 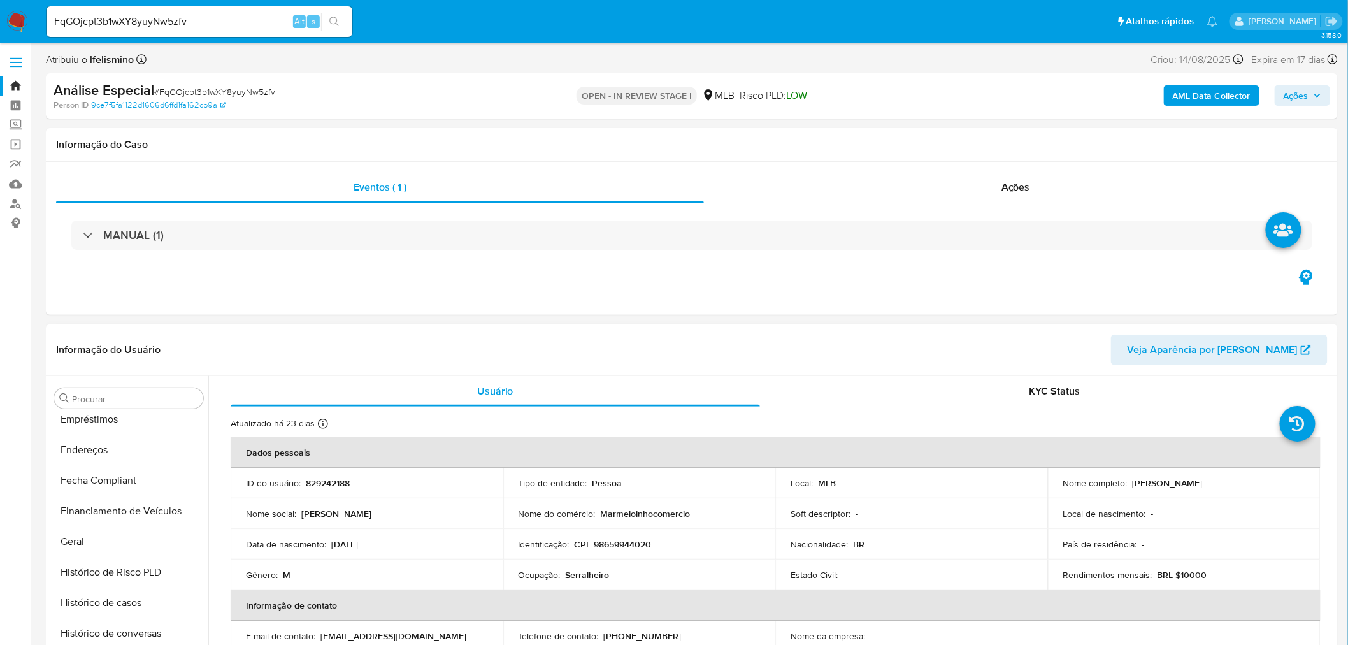 What do you see at coordinates (587, 574) in the screenshot?
I see `p: Serralheiro` at bounding box center [587, 574].